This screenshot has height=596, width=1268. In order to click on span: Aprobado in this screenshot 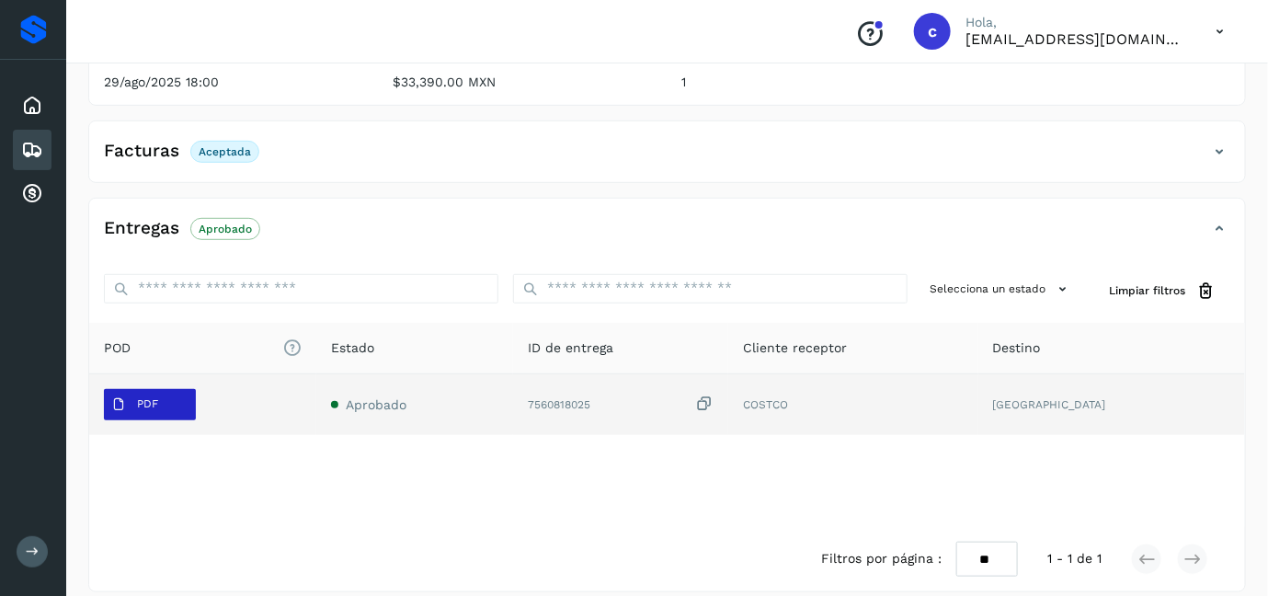, I will do `click(376, 405)`.